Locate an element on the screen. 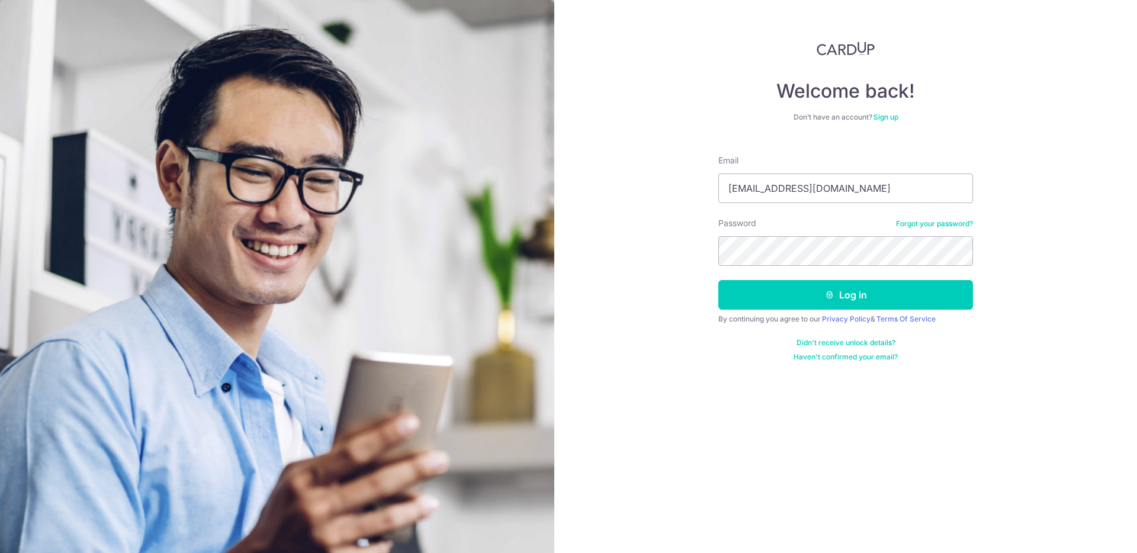  div: Don’t have an account? is located at coordinates (846, 117).